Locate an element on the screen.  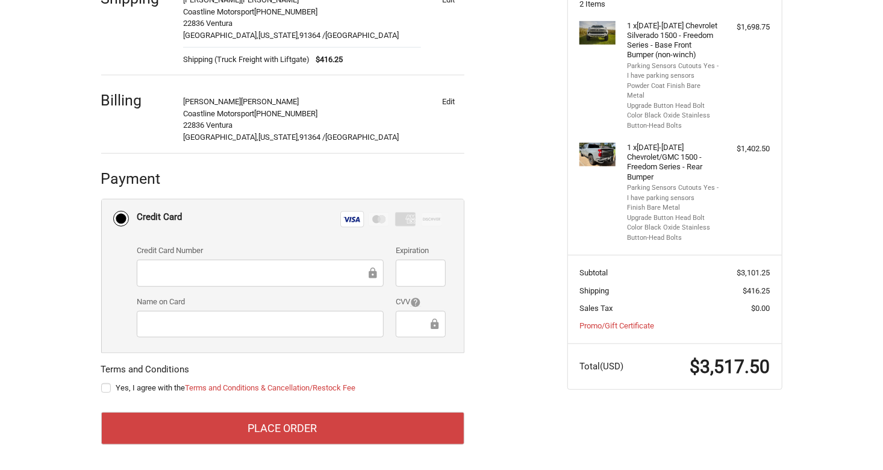
label: Name on Card is located at coordinates (260, 302).